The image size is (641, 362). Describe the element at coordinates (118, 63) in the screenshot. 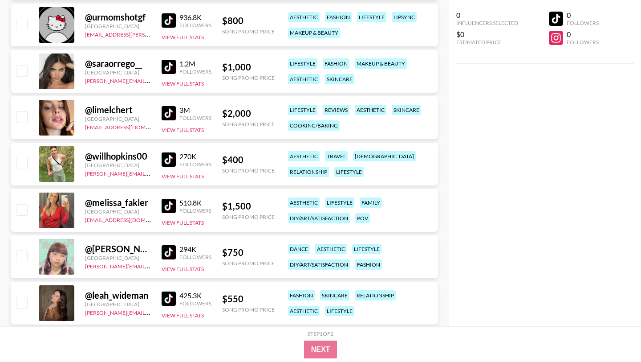

I see `div: @ saraorrego__` at that location.